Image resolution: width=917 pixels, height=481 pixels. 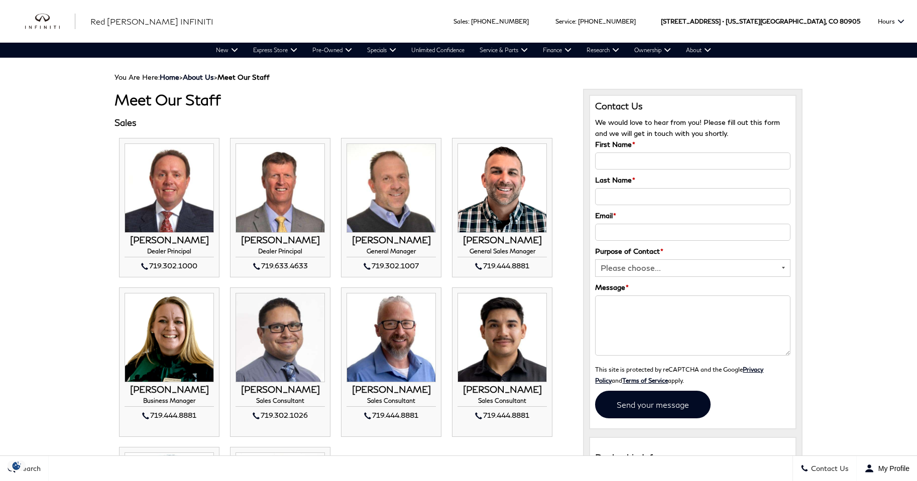 I want to click on input: Send your message, so click(x=653, y=405).